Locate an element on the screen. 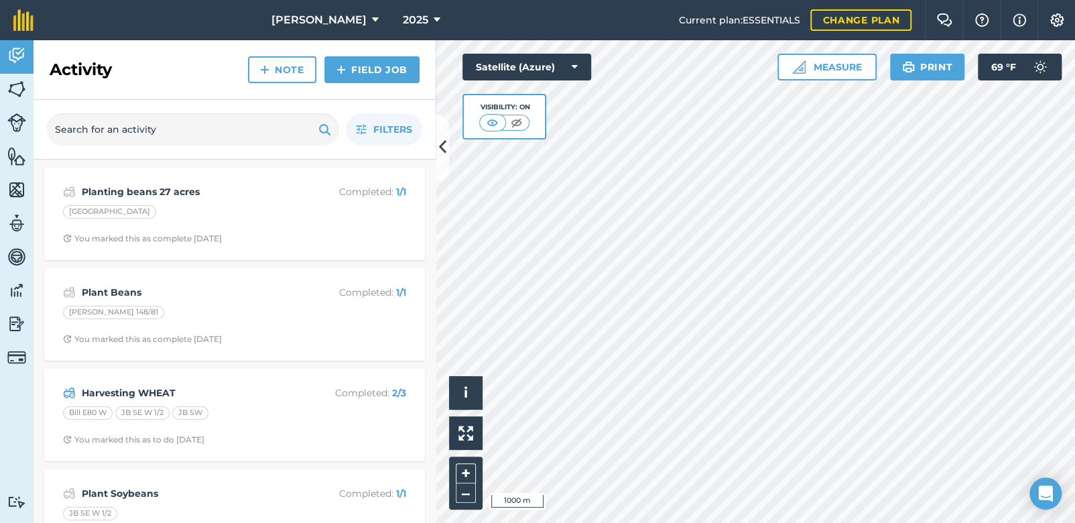 The height and width of the screenshot is (523, 1075). img: A cog icon is located at coordinates (1057, 20).